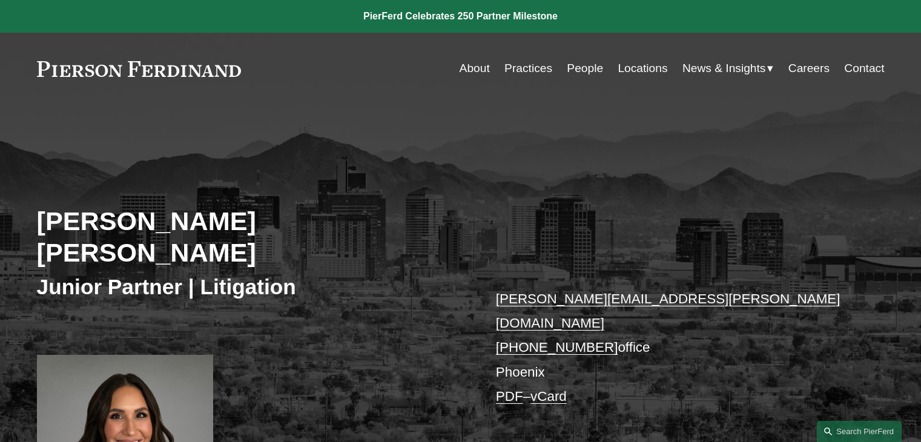  I want to click on a: Contact, so click(865, 68).